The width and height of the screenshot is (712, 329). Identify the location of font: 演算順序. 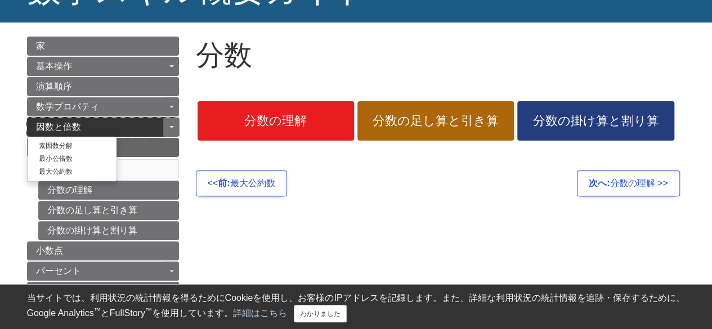
(54, 86).